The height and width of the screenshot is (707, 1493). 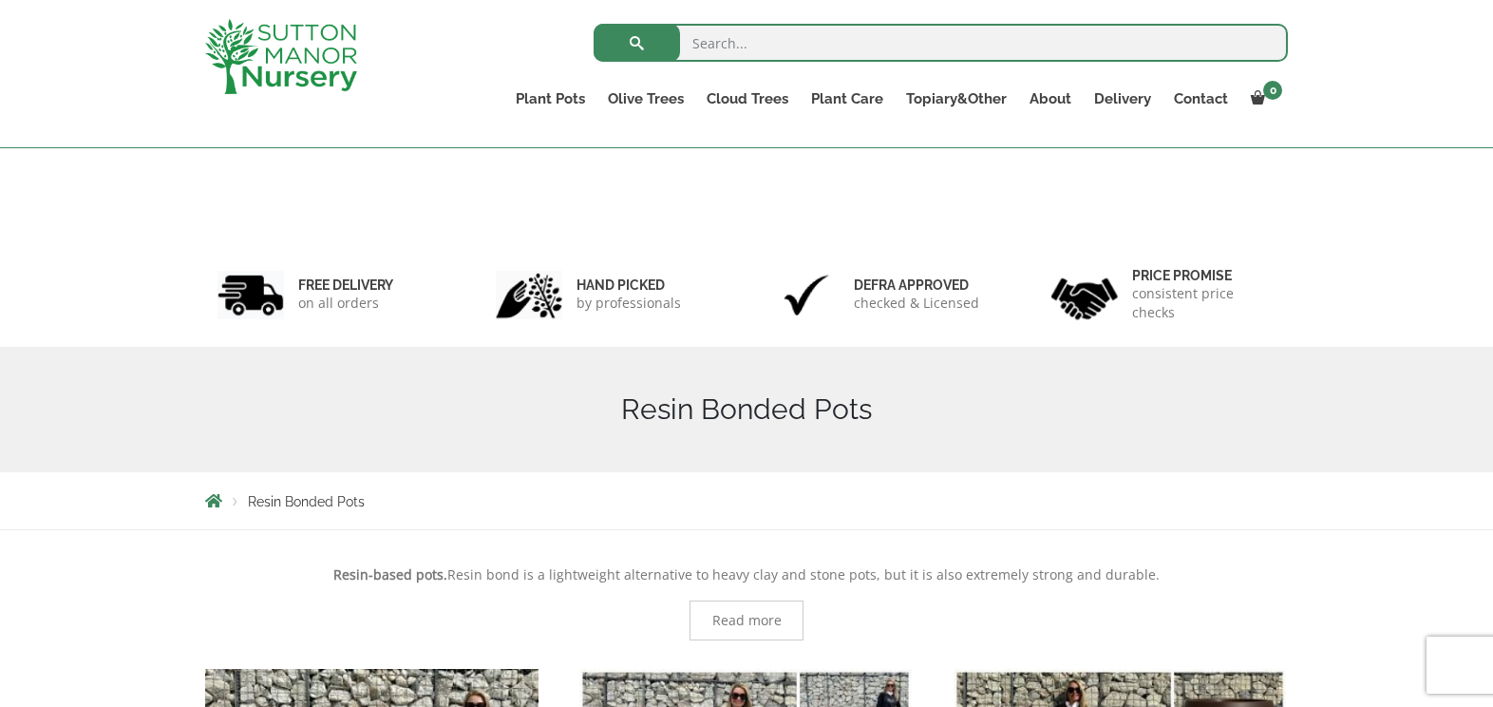 I want to click on a: Delivery, so click(x=1123, y=99).